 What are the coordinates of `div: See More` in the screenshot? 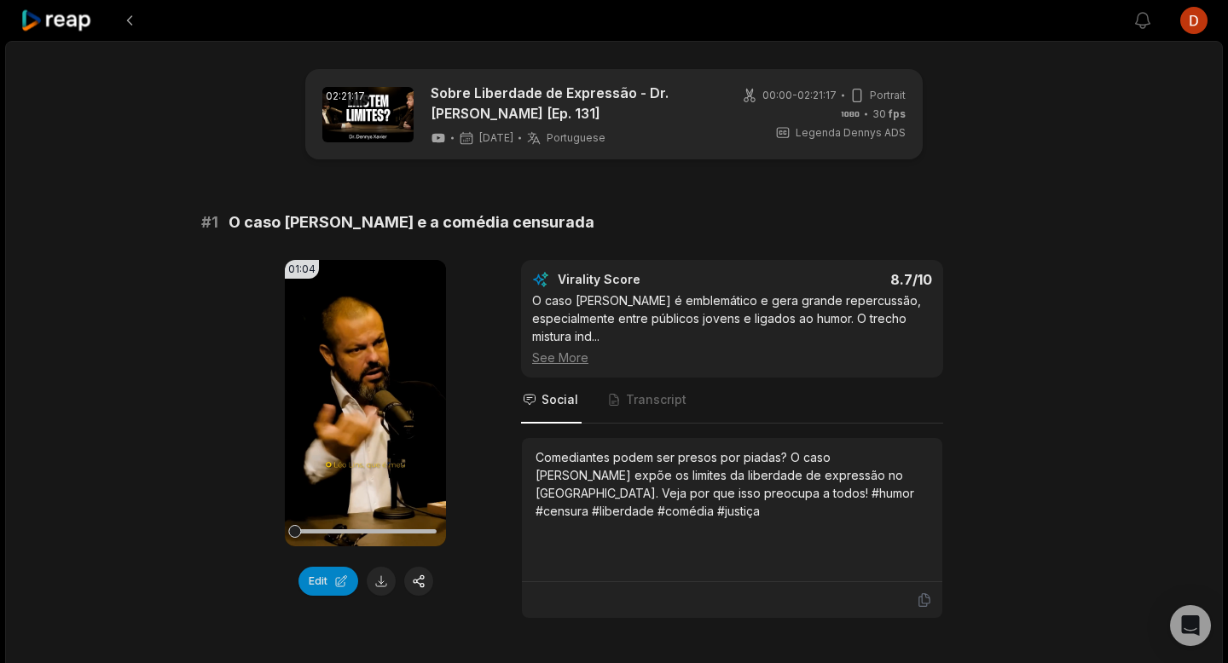 It's located at (732, 357).